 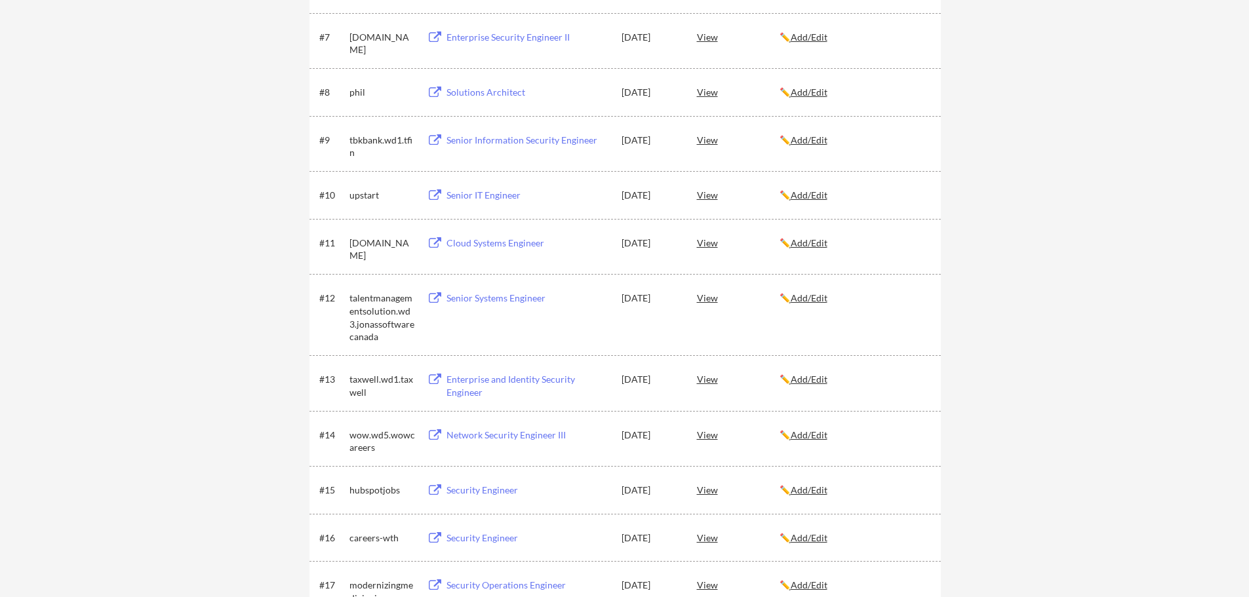 I want to click on div: Senior Information Security Engineer, so click(x=528, y=140).